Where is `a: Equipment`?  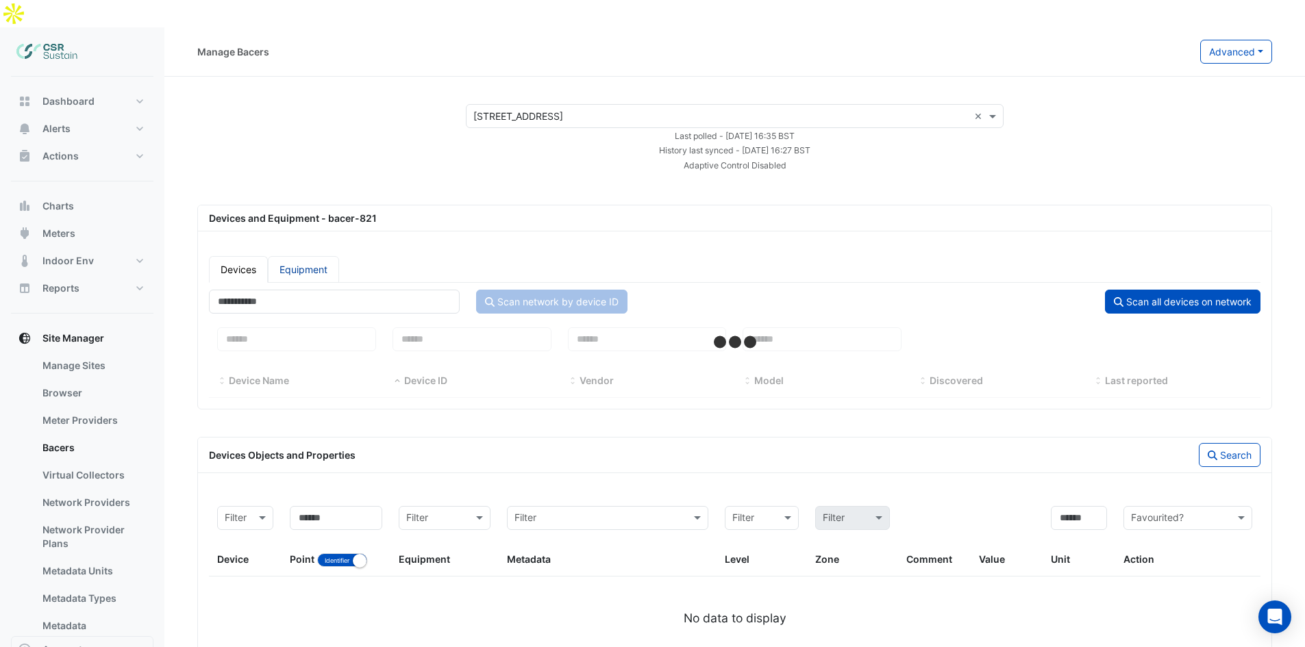 a: Equipment is located at coordinates (304, 269).